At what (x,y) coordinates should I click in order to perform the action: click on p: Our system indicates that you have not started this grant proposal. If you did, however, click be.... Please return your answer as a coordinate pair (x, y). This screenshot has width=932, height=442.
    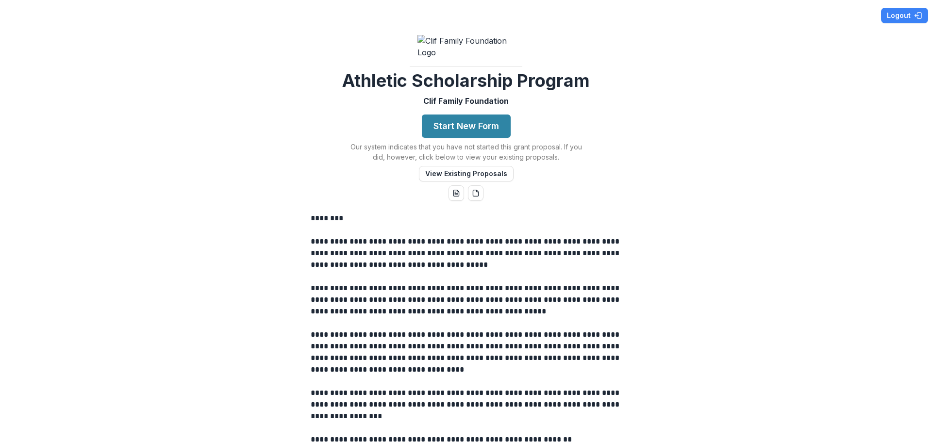
    Looking at the image, I should click on (466, 152).